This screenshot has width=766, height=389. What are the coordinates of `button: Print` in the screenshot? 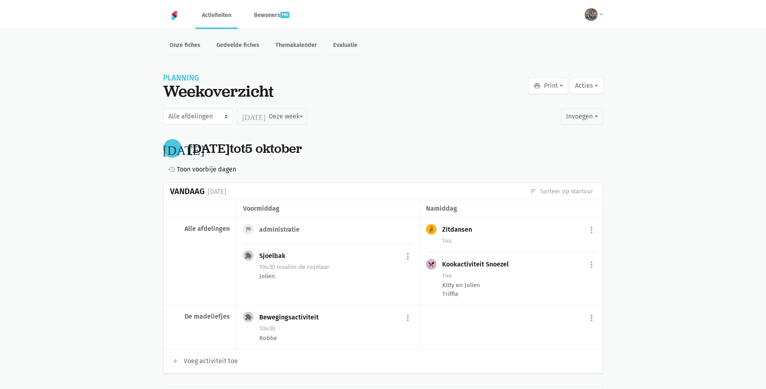 It's located at (548, 86).